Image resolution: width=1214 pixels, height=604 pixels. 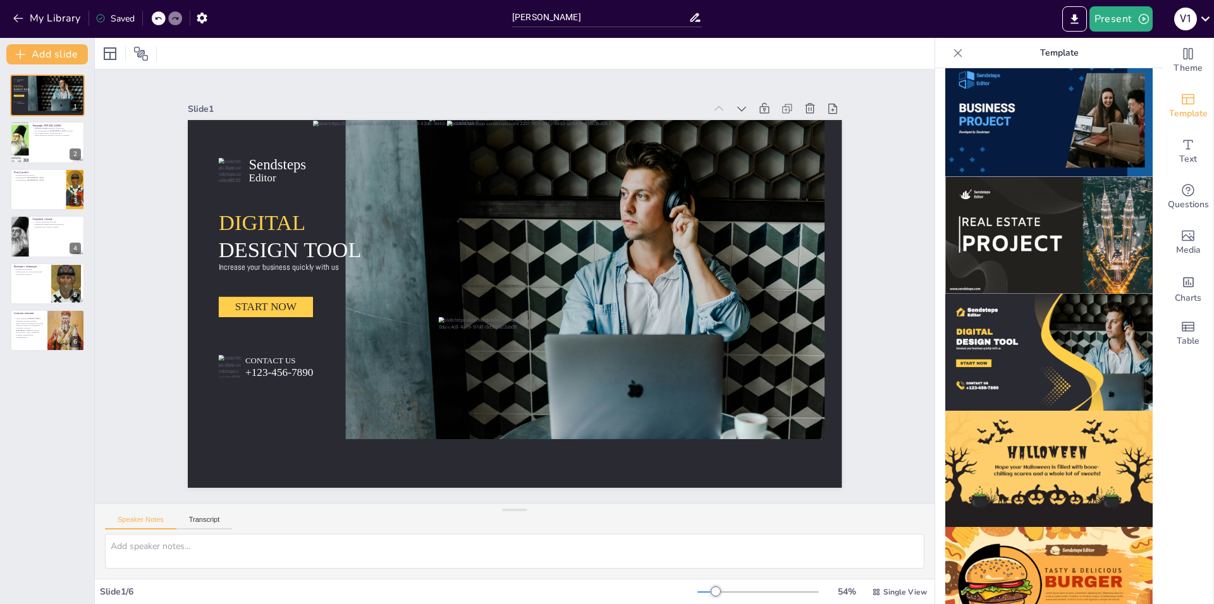 What do you see at coordinates (47, 95) in the screenshot?
I see `div: https://images.unsplash.com/photo-1559526323-cb2f2fe2591b?crop=entropy&cs=srgb&fm=jpg&ixid=M3w1Mj...` at bounding box center [47, 95].